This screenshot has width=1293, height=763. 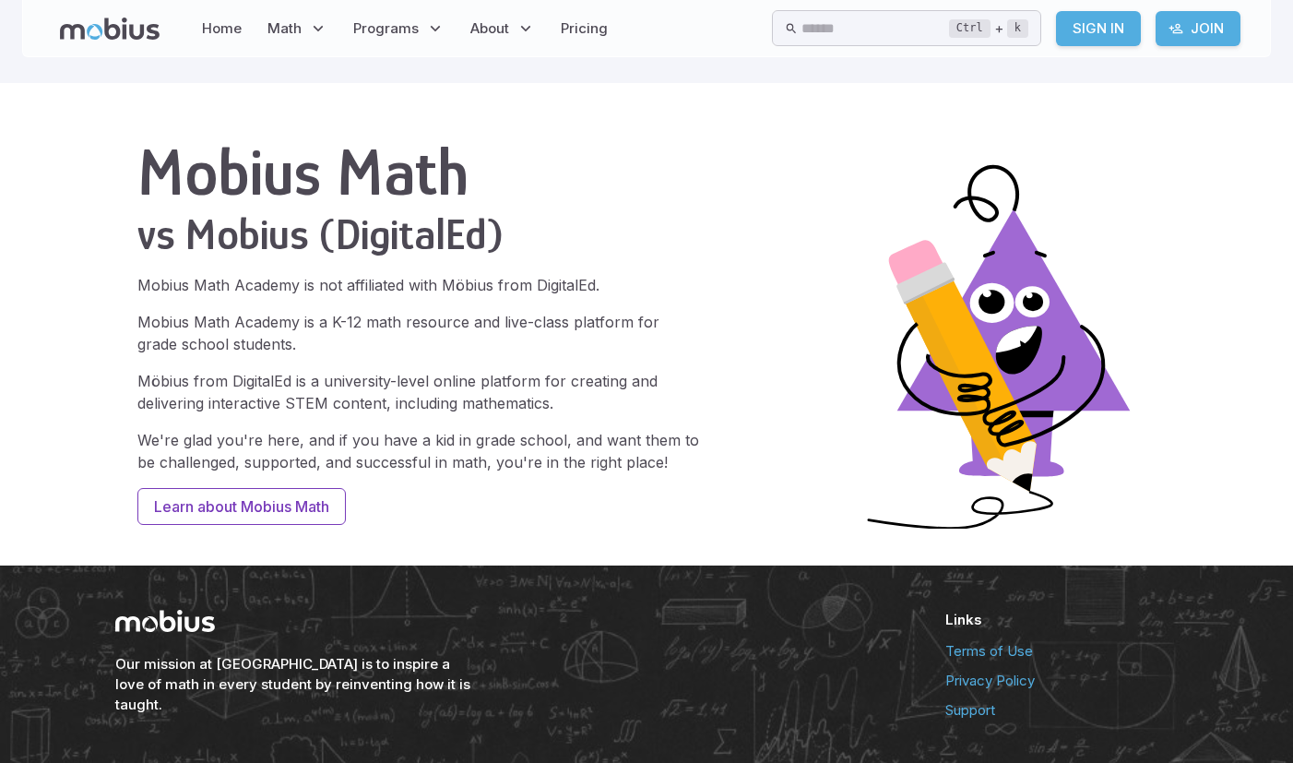 I want to click on p: Möbius from DigitalEd is a university-level online platform for creating and delivering interacti..., so click(x=420, y=392).